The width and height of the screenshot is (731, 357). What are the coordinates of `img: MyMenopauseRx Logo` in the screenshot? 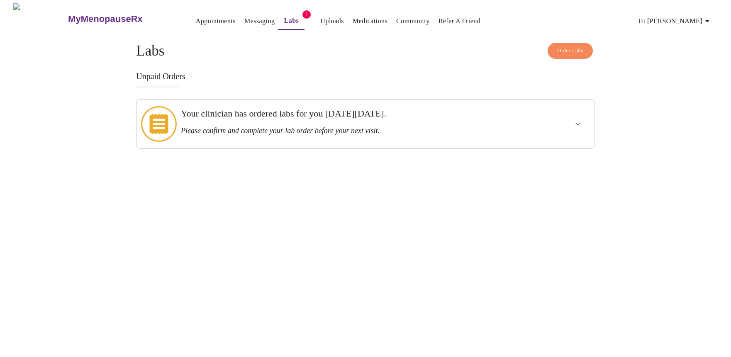 It's located at (40, 19).